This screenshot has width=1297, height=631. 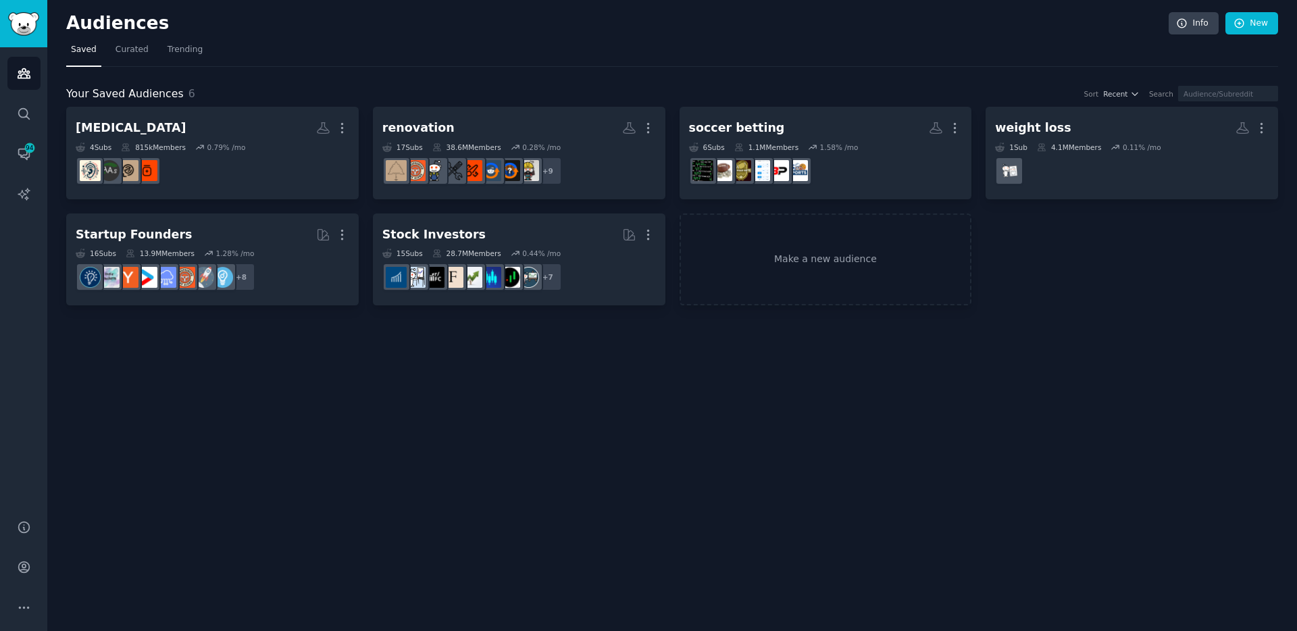 What do you see at coordinates (1141, 147) in the screenshot?
I see `div: 0.11 % /mo` at bounding box center [1141, 147].